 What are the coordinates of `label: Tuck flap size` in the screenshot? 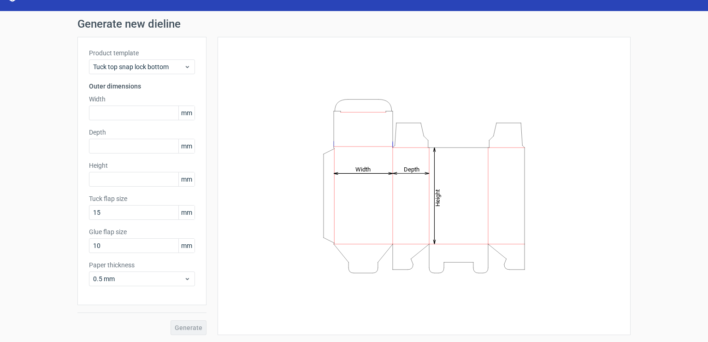 It's located at (142, 199).